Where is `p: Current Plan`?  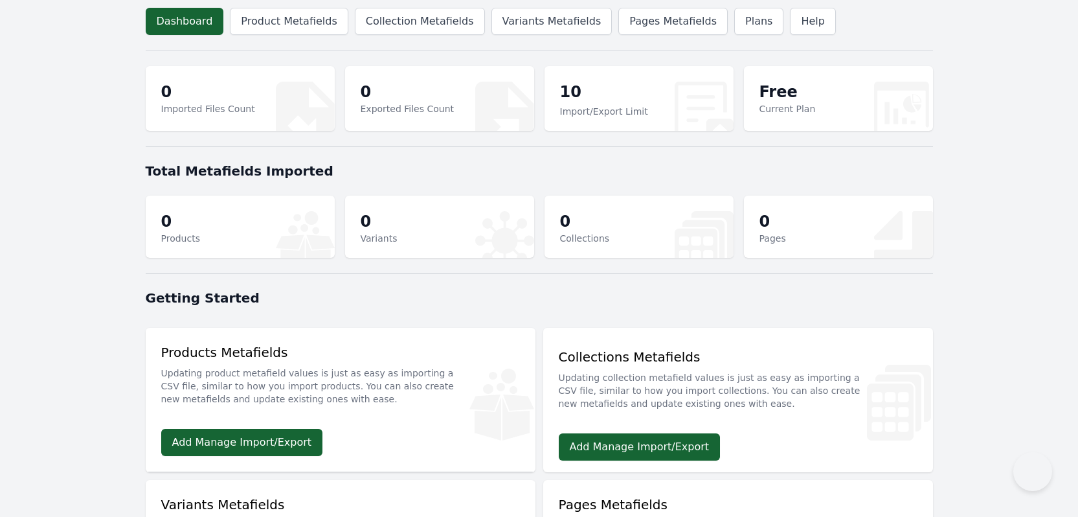 p: Current Plan is located at coordinates (787, 109).